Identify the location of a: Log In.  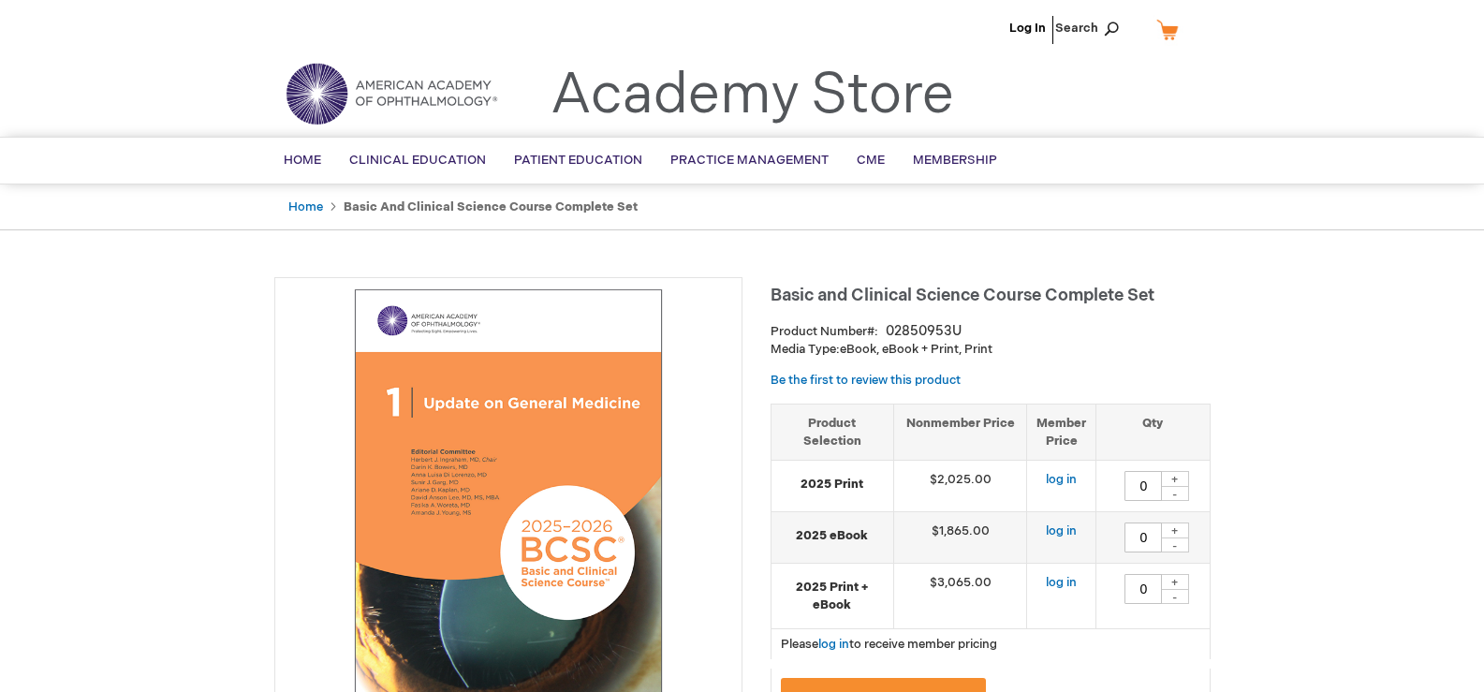
(1027, 28).